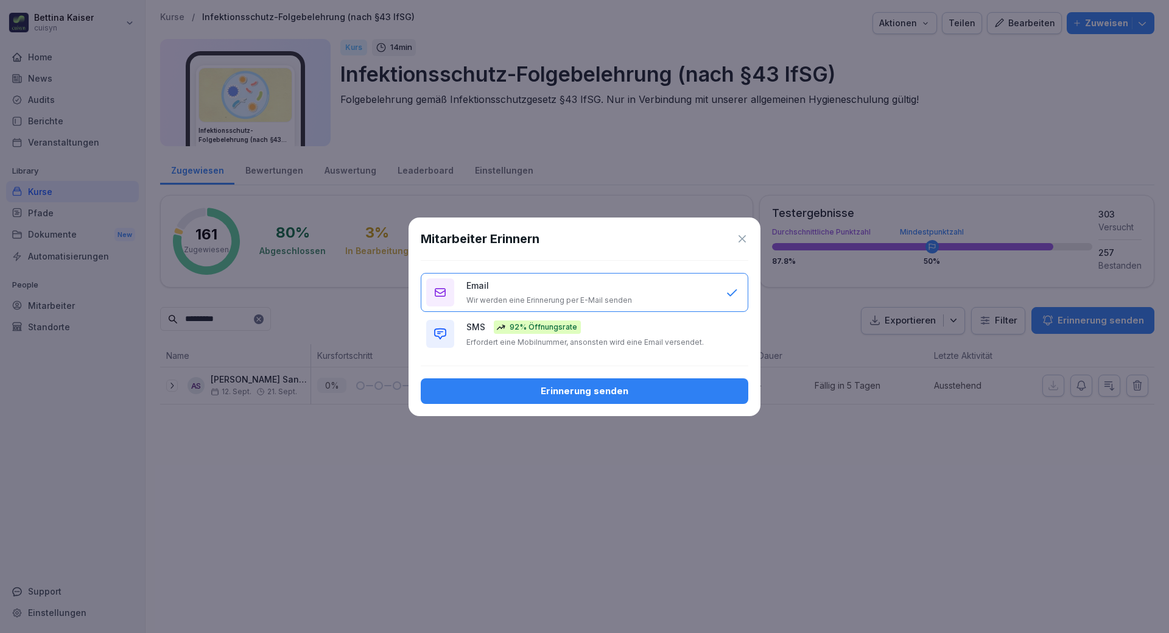  I want to click on p: Wir werden eine Erinnerung per E-Mail senden, so click(549, 300).